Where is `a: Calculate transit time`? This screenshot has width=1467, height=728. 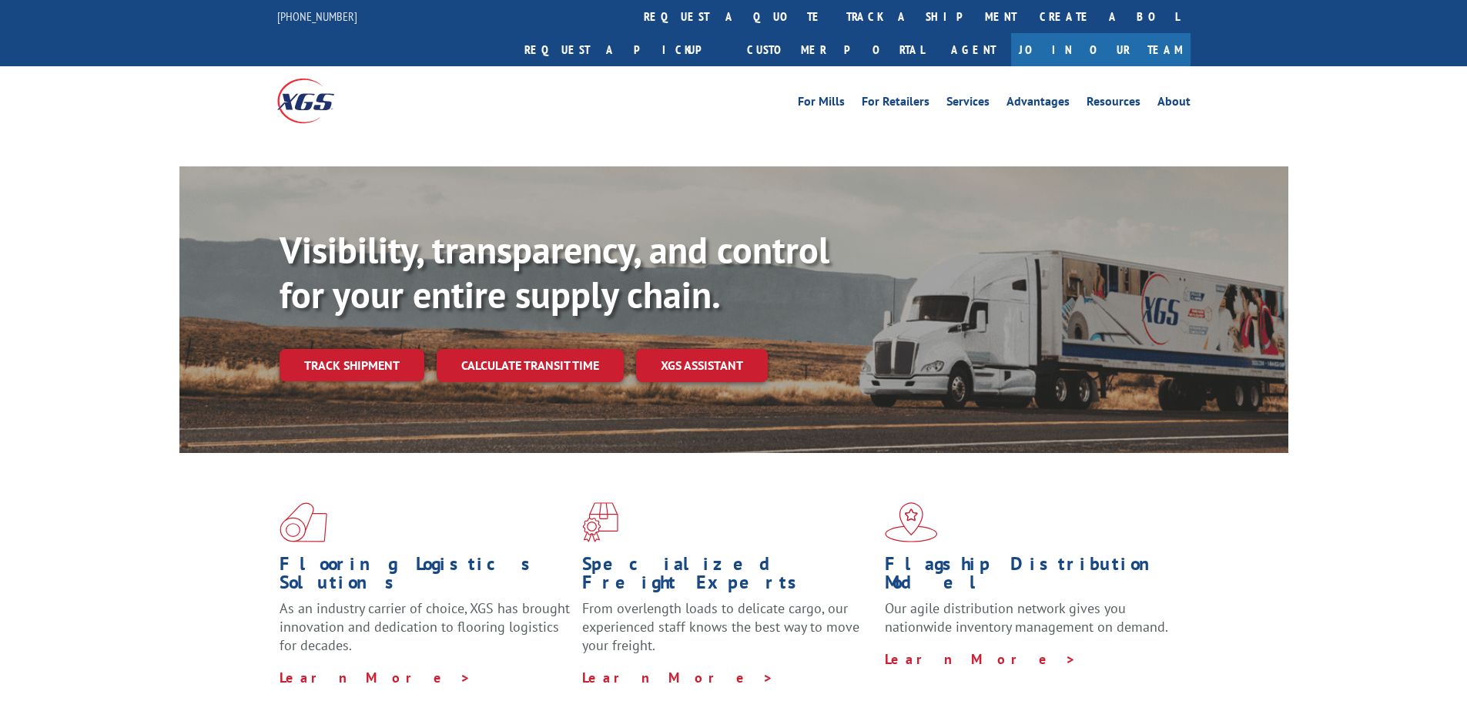 a: Calculate transit time is located at coordinates (530, 365).